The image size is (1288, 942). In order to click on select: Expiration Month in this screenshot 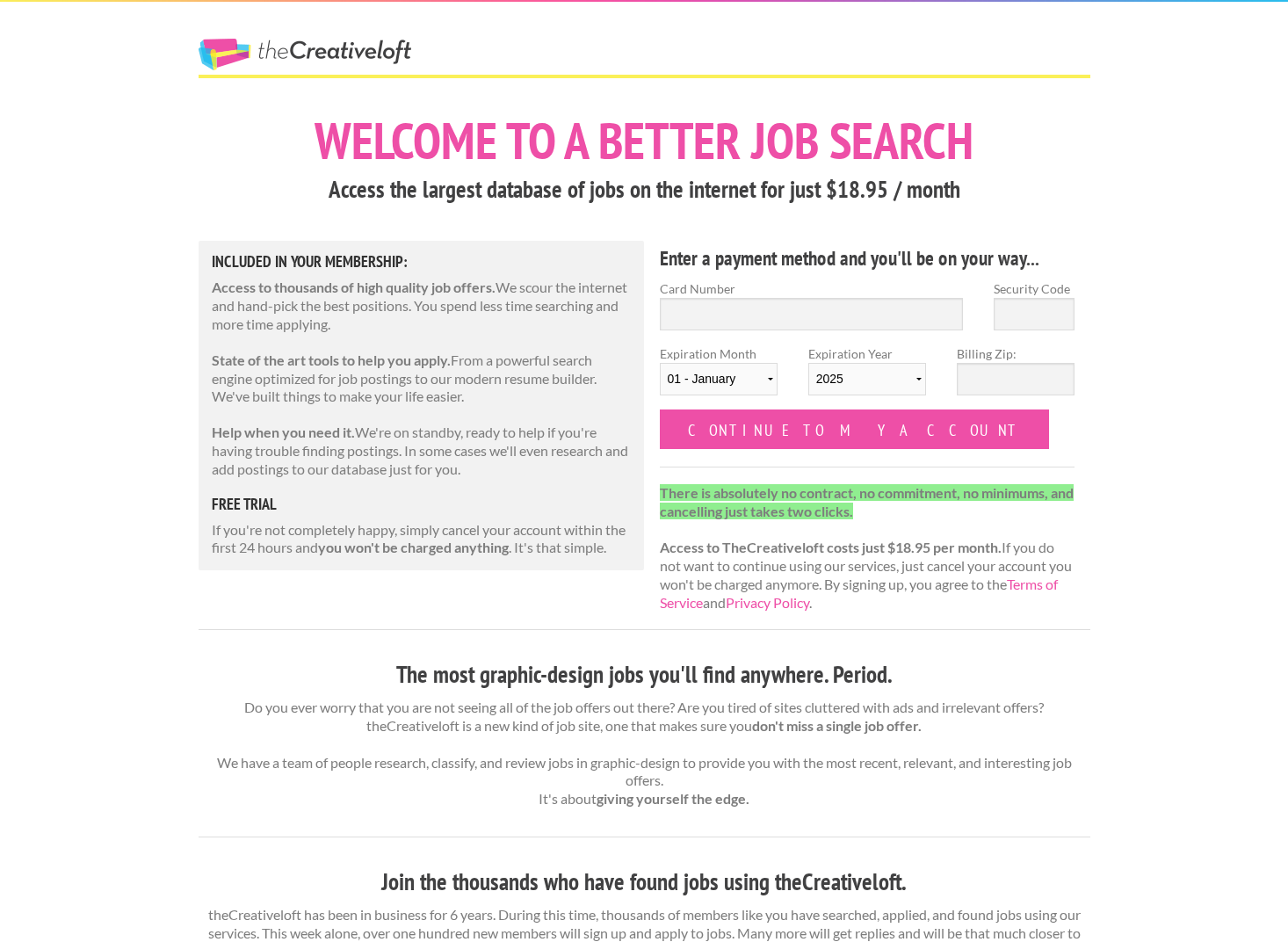, I will do `click(719, 379)`.